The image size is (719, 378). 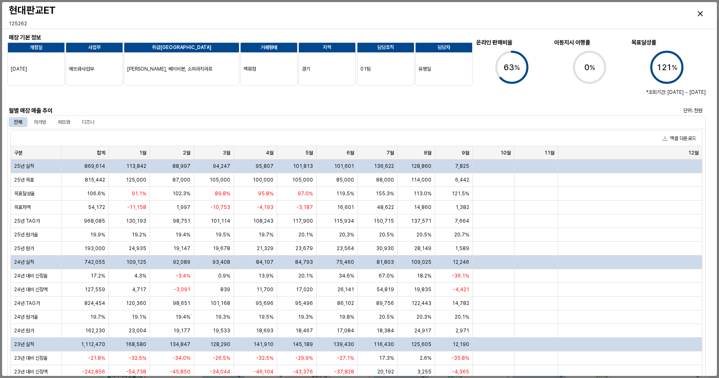 I want to click on span: 26,141, so click(x=346, y=290).